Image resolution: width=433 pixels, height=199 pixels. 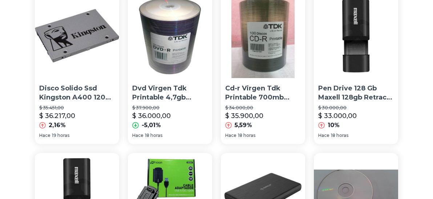 I want to click on p: -5,01%, so click(x=151, y=125).